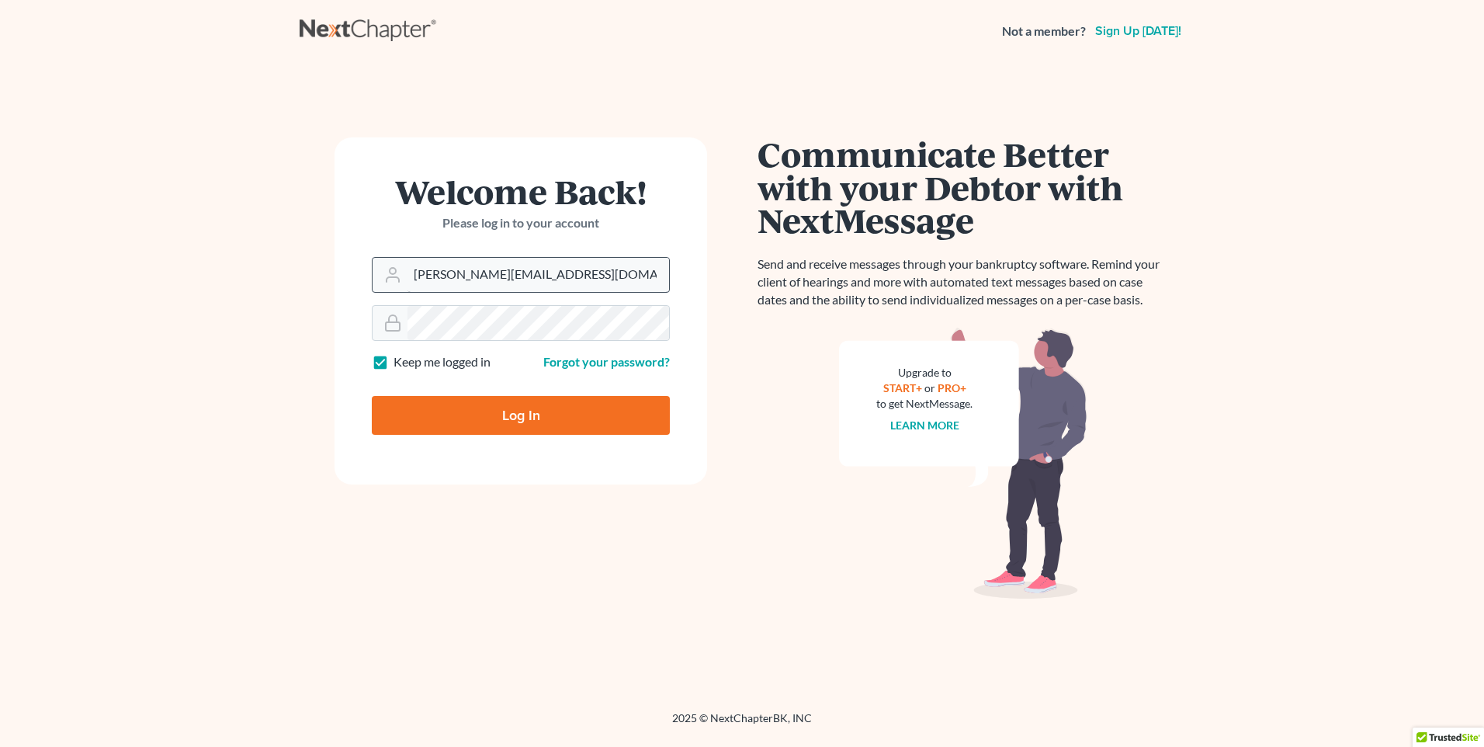  What do you see at coordinates (538, 275) in the screenshot?
I see `input: Email Address` at bounding box center [538, 275].